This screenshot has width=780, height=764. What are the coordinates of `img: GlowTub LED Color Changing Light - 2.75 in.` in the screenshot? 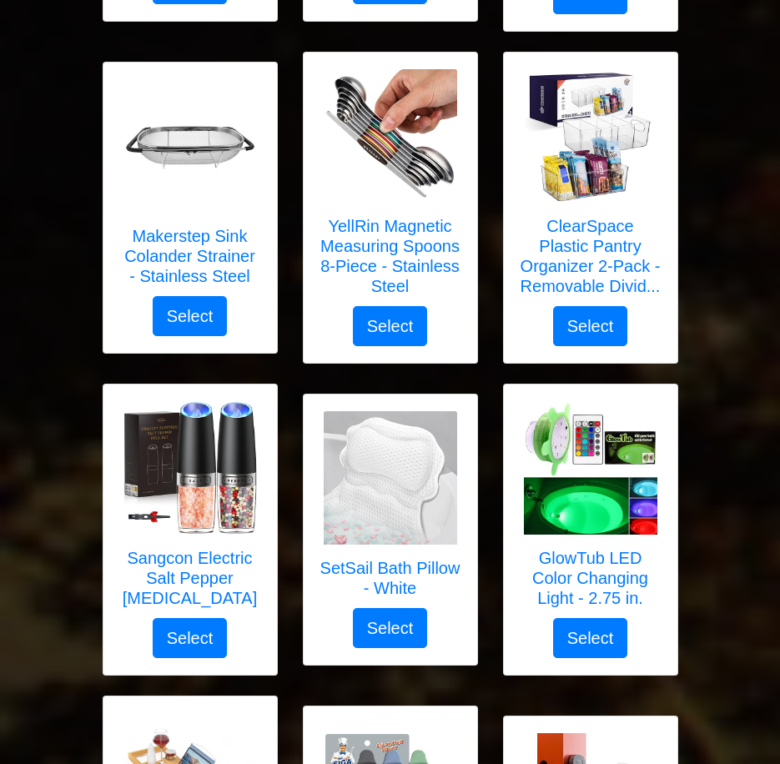 It's located at (590, 468).